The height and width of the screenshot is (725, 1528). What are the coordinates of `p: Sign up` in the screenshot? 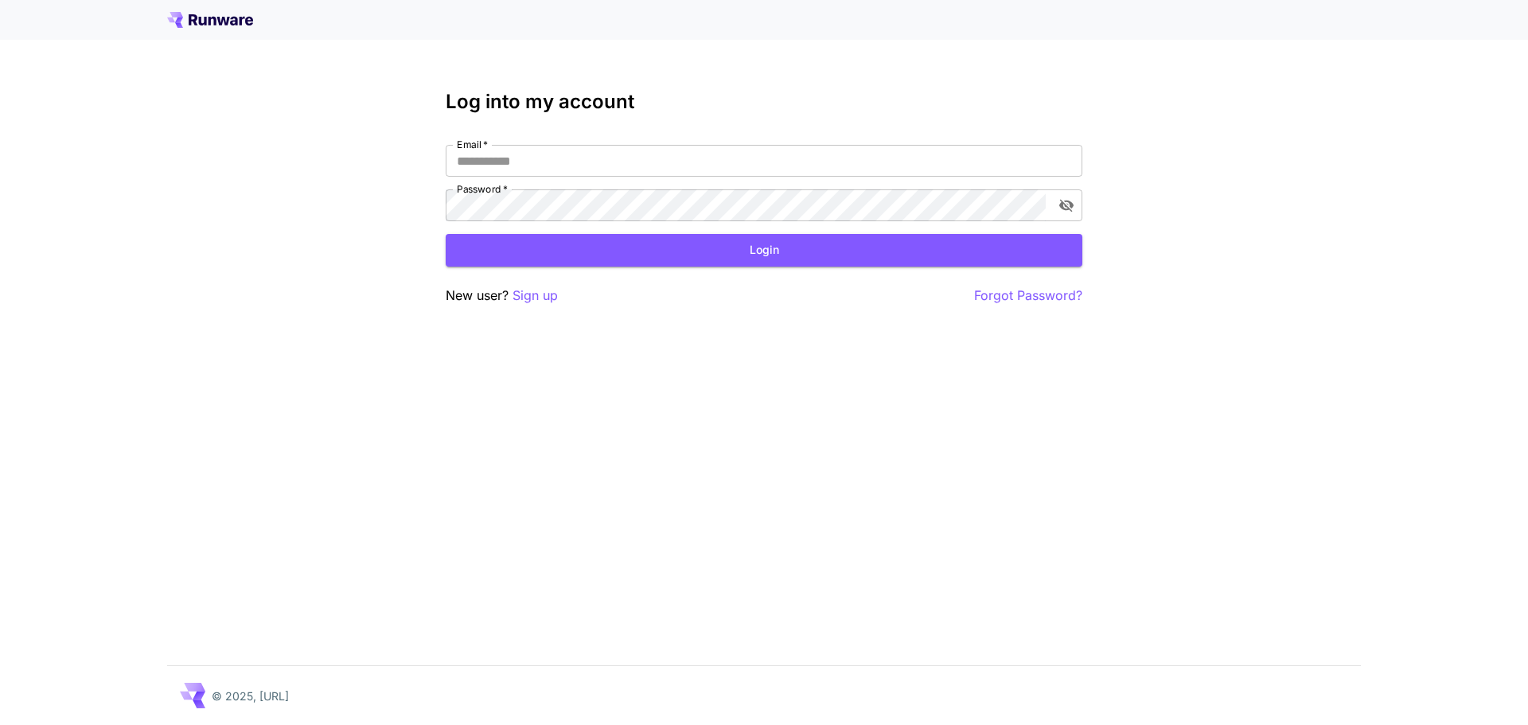 It's located at (535, 295).